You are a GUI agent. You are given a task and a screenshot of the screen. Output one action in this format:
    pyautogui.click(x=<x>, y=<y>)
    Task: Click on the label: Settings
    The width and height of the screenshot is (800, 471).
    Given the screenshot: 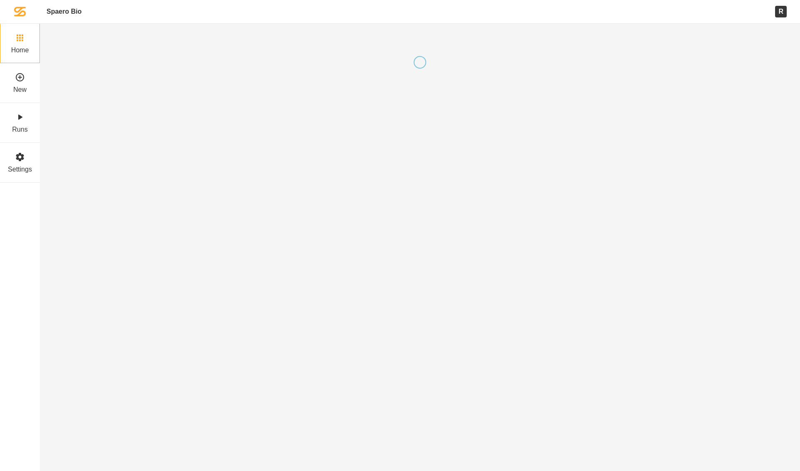 What is the action you would take?
    pyautogui.click(x=20, y=169)
    